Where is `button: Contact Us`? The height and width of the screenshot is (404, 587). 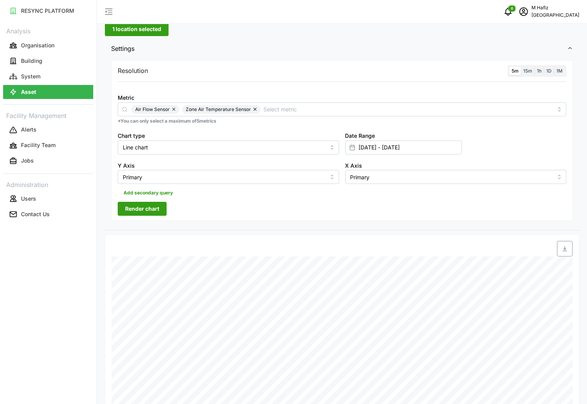
button: Contact Us is located at coordinates (48, 214).